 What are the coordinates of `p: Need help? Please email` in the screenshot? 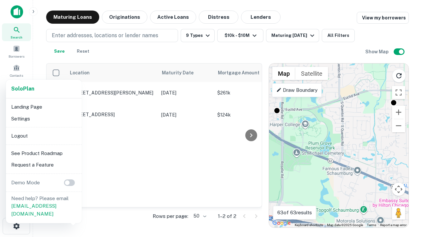 It's located at (44, 206).